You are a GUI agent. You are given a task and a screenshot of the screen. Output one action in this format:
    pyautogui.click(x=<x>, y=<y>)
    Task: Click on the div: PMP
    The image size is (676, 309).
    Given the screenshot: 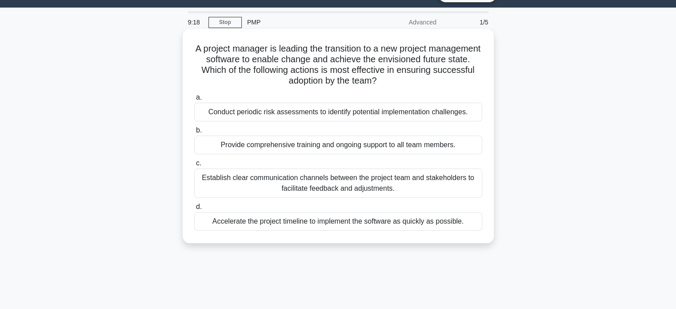 What is the action you would take?
    pyautogui.click(x=303, y=22)
    